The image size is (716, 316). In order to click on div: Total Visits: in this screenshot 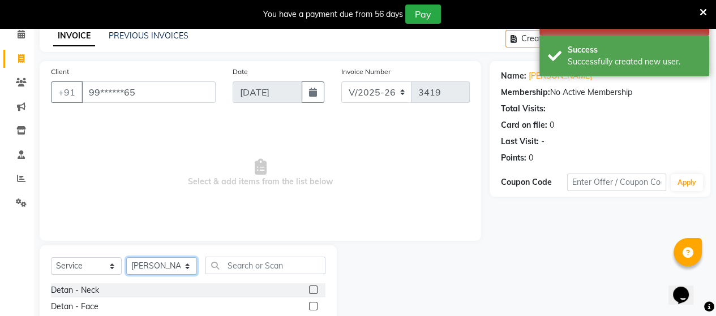, I will do `click(523, 109)`.